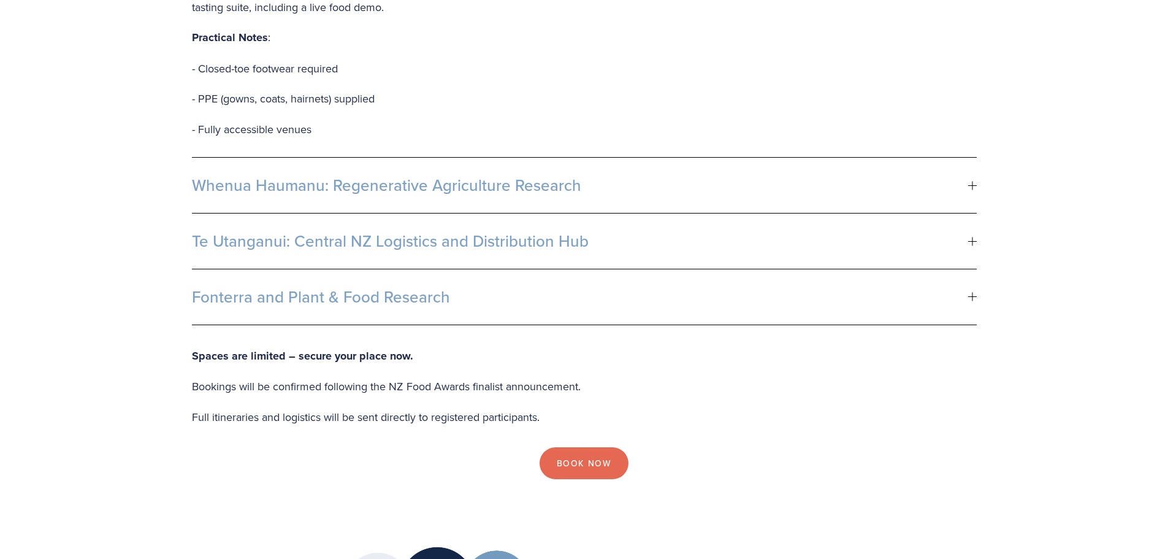  Describe the element at coordinates (580, 185) in the screenshot. I see `span: Whenua Haumanu: Regenerative Agriculture Research` at that location.